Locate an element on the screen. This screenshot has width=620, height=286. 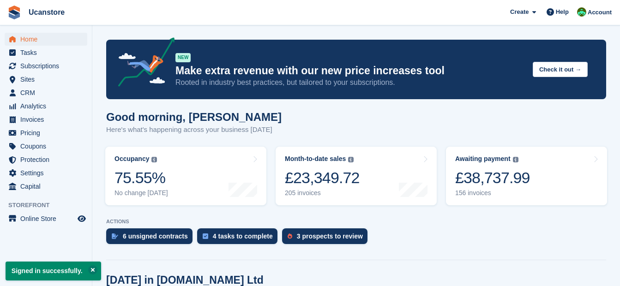
div: 75.55% is located at coordinates (141, 178).